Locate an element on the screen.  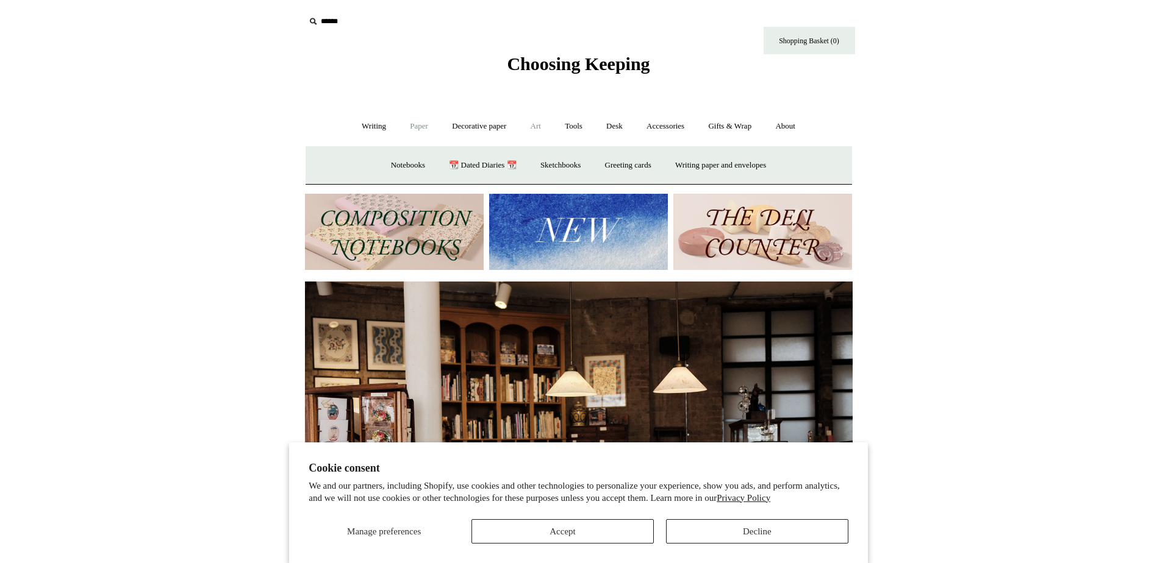
a: Sketchbooks is located at coordinates (560, 165).